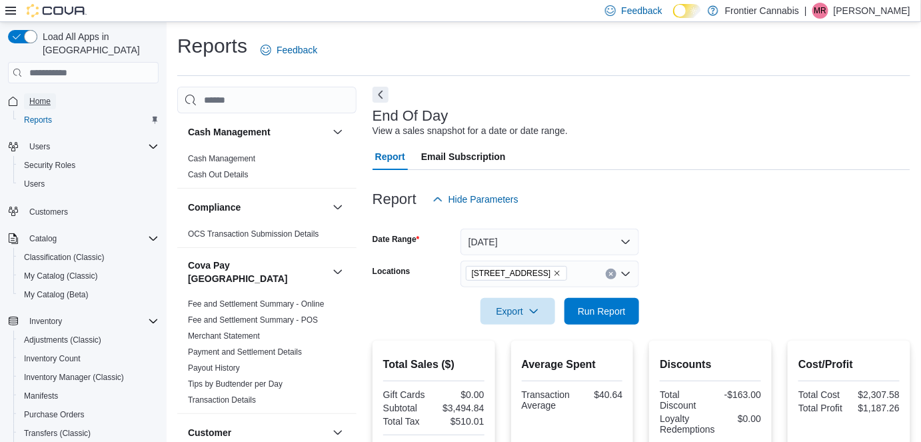  I want to click on a: Home, so click(40, 101).